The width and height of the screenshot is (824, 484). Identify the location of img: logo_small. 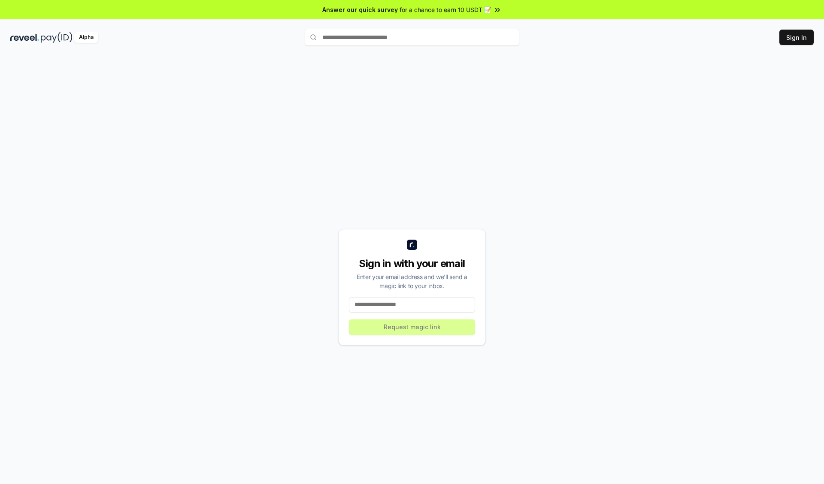
(412, 245).